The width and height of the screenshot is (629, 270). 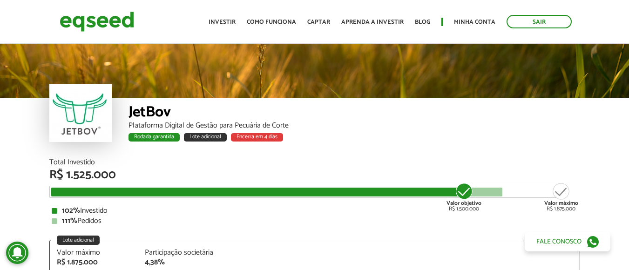 I want to click on a: Minha conta, so click(x=474, y=22).